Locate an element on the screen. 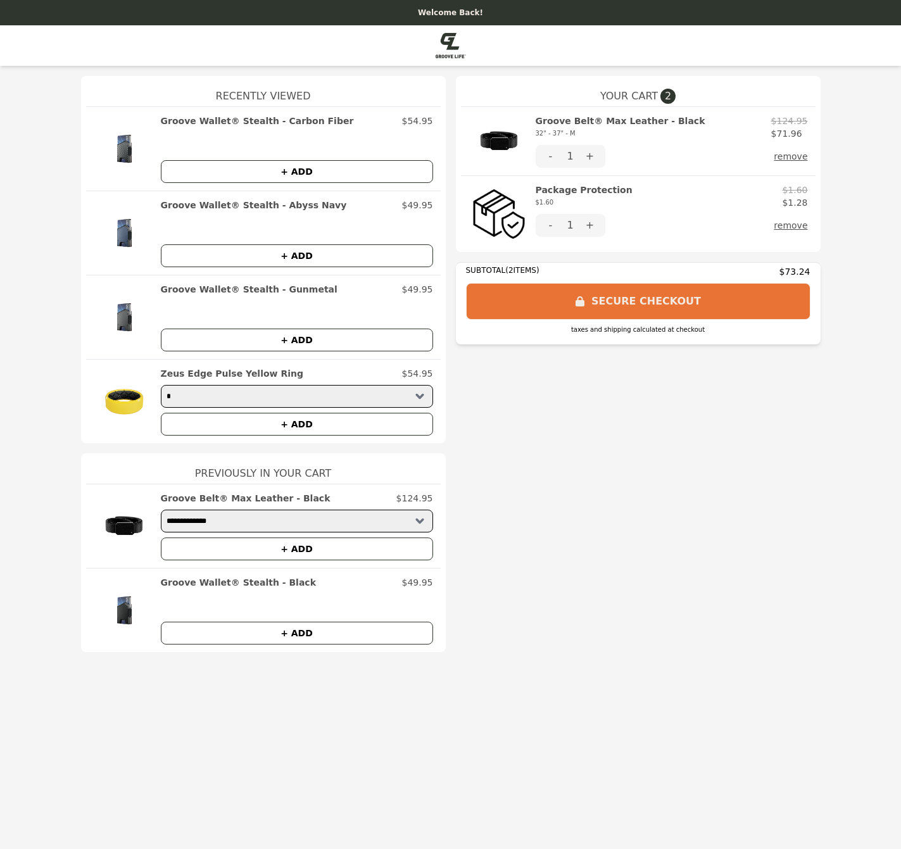  span: SUBTOTAL is located at coordinates (486, 270).